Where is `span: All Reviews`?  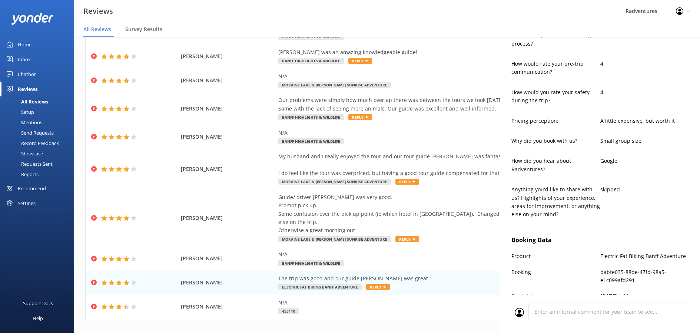
span: All Reviews is located at coordinates (97, 29).